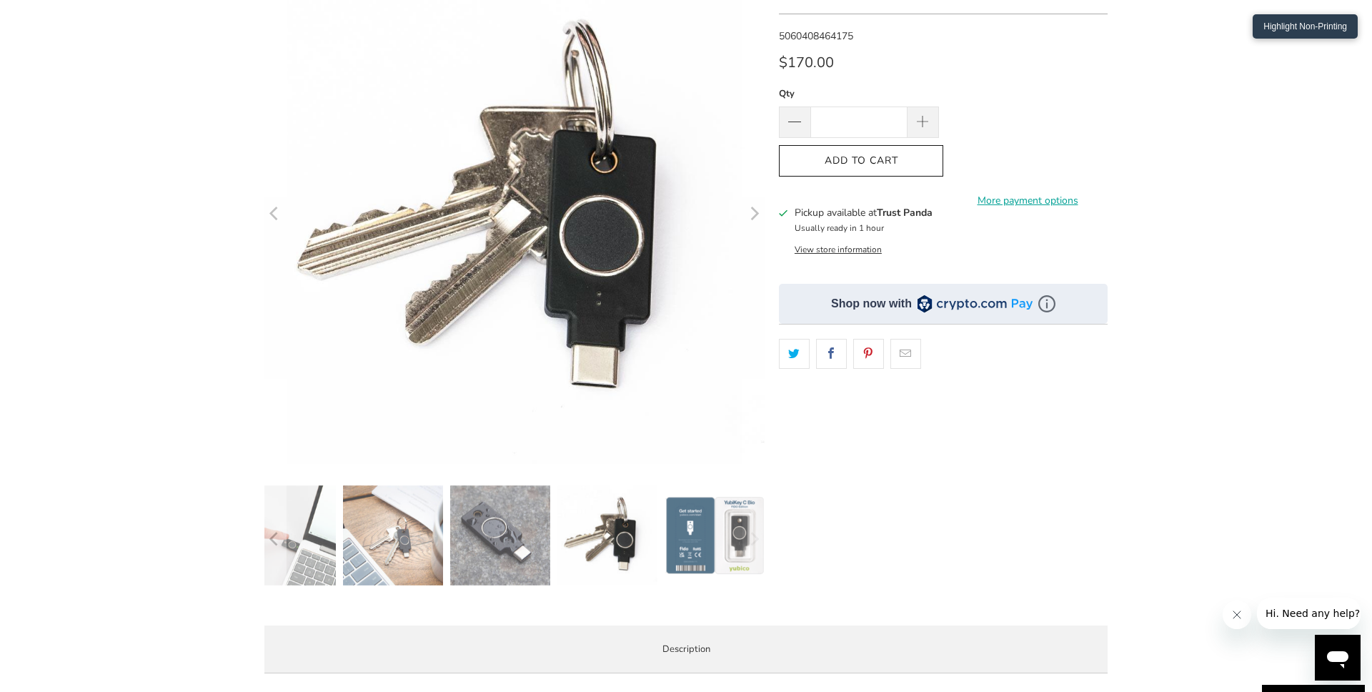  I want to click on b: Trust Panda, so click(905, 212).